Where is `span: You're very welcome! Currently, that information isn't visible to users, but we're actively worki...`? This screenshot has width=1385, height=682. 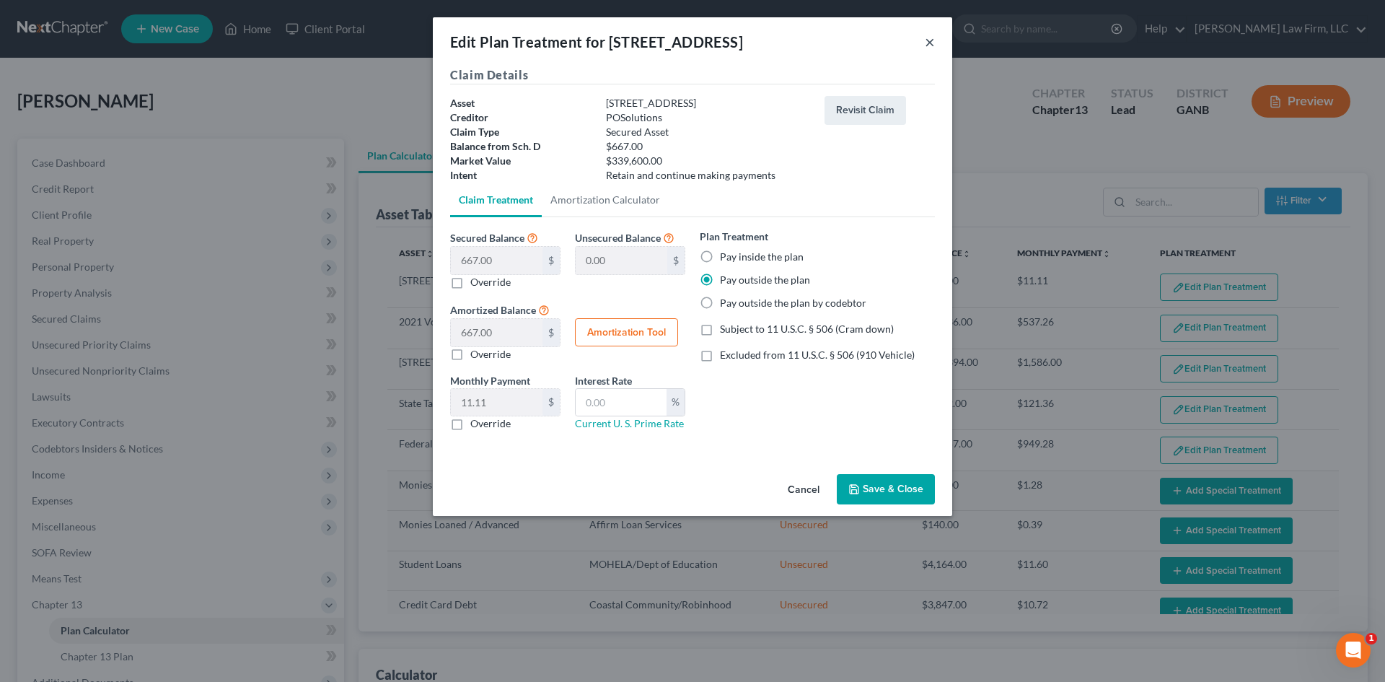
span: You're very welcome! Currently, that information isn't visible to users, but we're actively worki... is located at coordinates (614, 210).